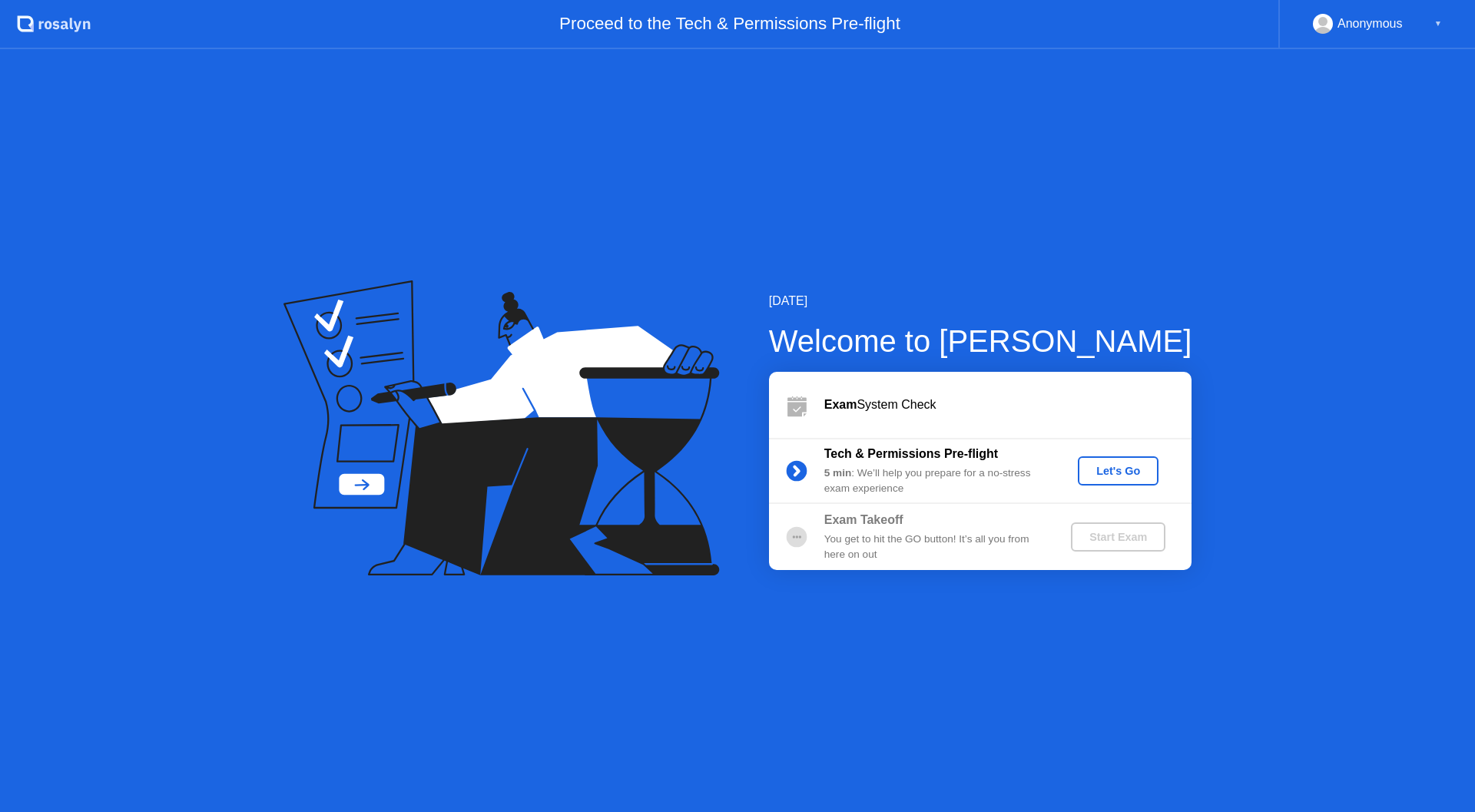 This screenshot has width=1475, height=812. Describe the element at coordinates (1118, 536) in the screenshot. I see `div: Start Exam` at that location.